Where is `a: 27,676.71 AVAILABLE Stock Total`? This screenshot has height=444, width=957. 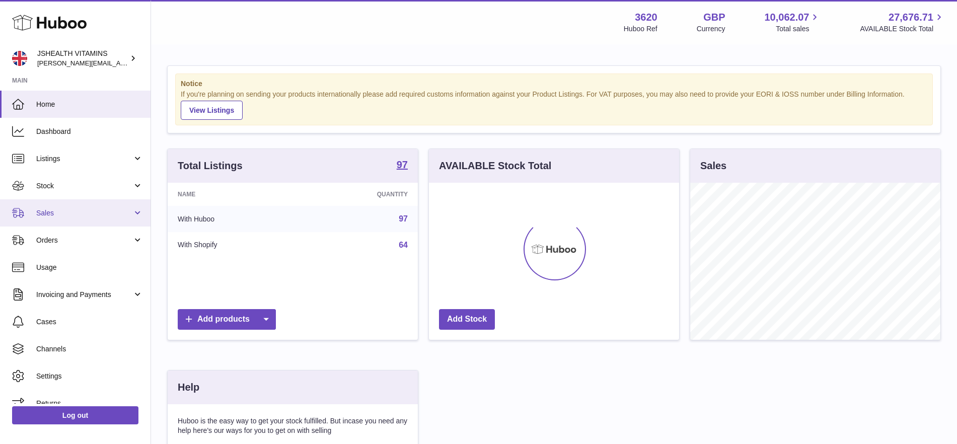 a: 27,676.71 AVAILABLE Stock Total is located at coordinates (902, 22).